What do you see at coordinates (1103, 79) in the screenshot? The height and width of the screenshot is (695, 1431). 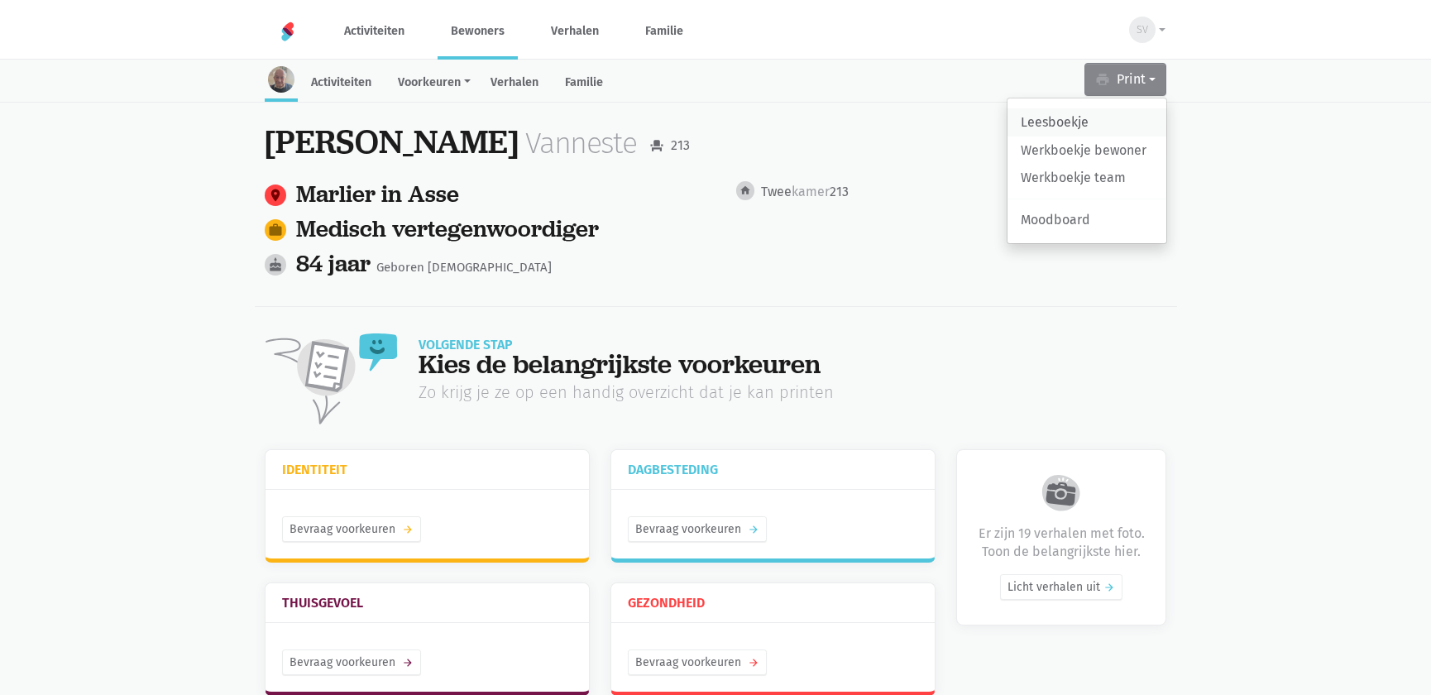 I see `i: print` at bounding box center [1103, 79].